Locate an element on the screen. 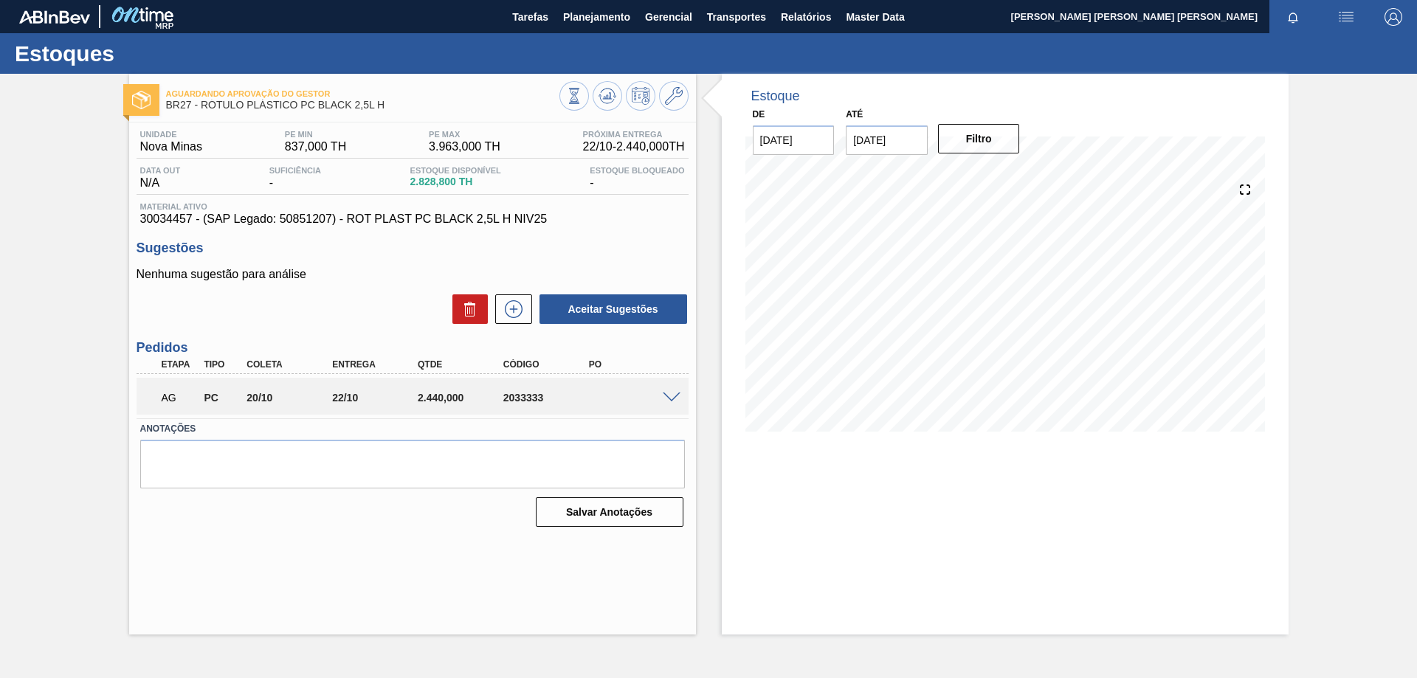 The height and width of the screenshot is (678, 1417). button: Salvar Anotações is located at coordinates (610, 512).